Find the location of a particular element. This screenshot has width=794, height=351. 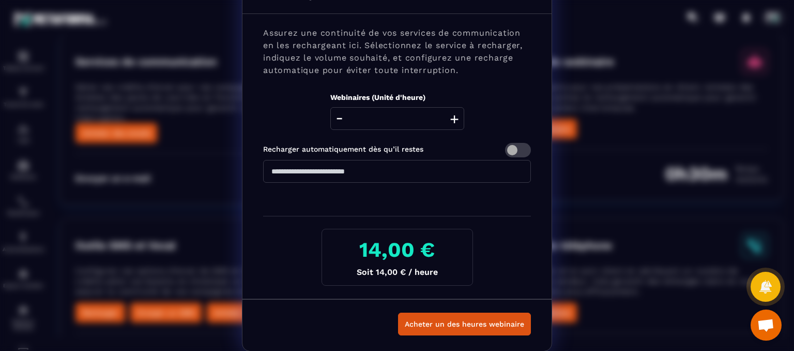

label: Recharger automatiquement dès qu’il restes is located at coordinates (343, 149).